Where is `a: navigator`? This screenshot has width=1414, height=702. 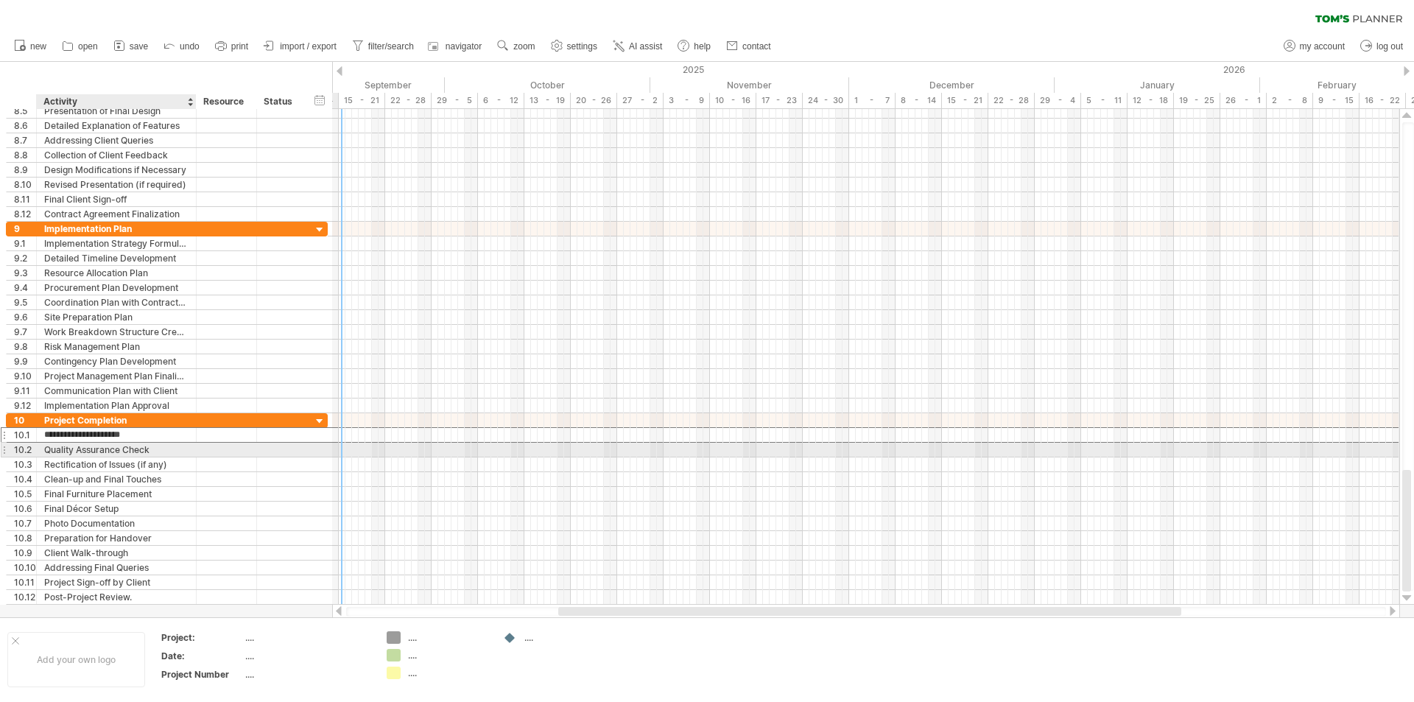
a: navigator is located at coordinates (456, 46).